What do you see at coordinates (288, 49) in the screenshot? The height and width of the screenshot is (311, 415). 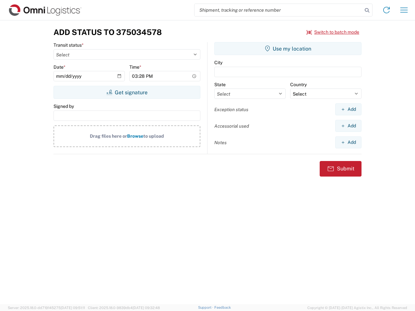 I see `button: Use my location` at bounding box center [288, 49].